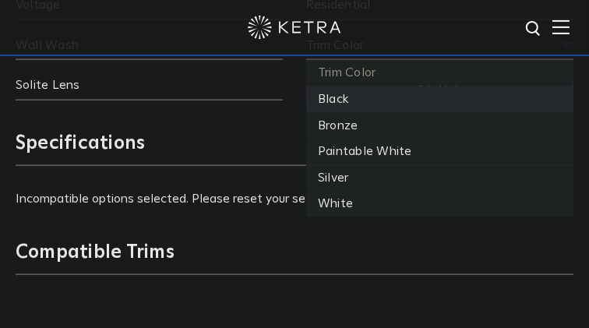  I want to click on img: Hamburger%20Nav.svg, so click(561, 26).